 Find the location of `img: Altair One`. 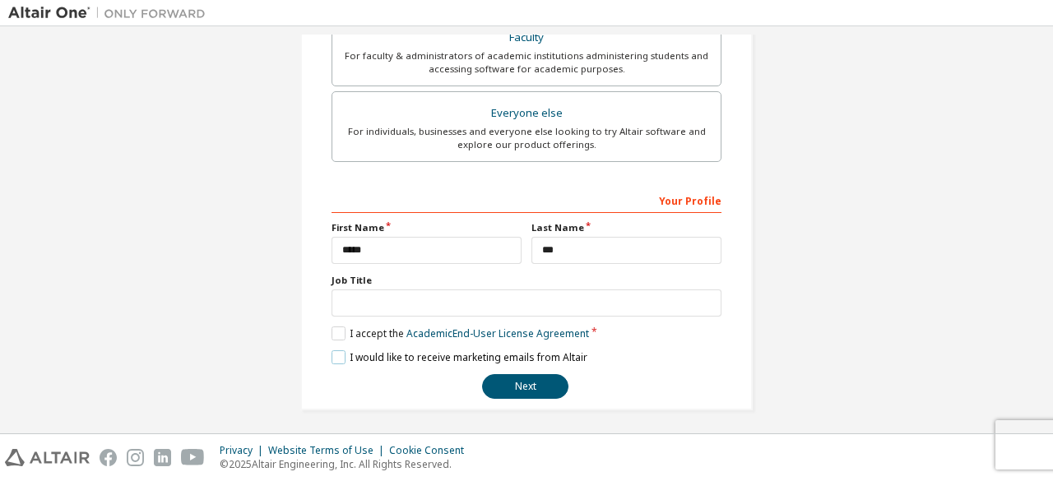

img: Altair One is located at coordinates (111, 13).